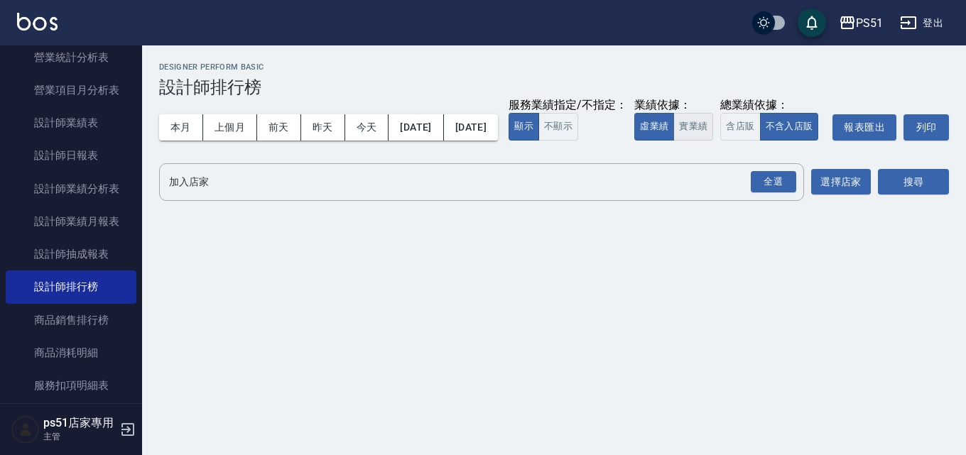 This screenshot has height=455, width=966. I want to click on input: 店家名稱, so click(471, 182).